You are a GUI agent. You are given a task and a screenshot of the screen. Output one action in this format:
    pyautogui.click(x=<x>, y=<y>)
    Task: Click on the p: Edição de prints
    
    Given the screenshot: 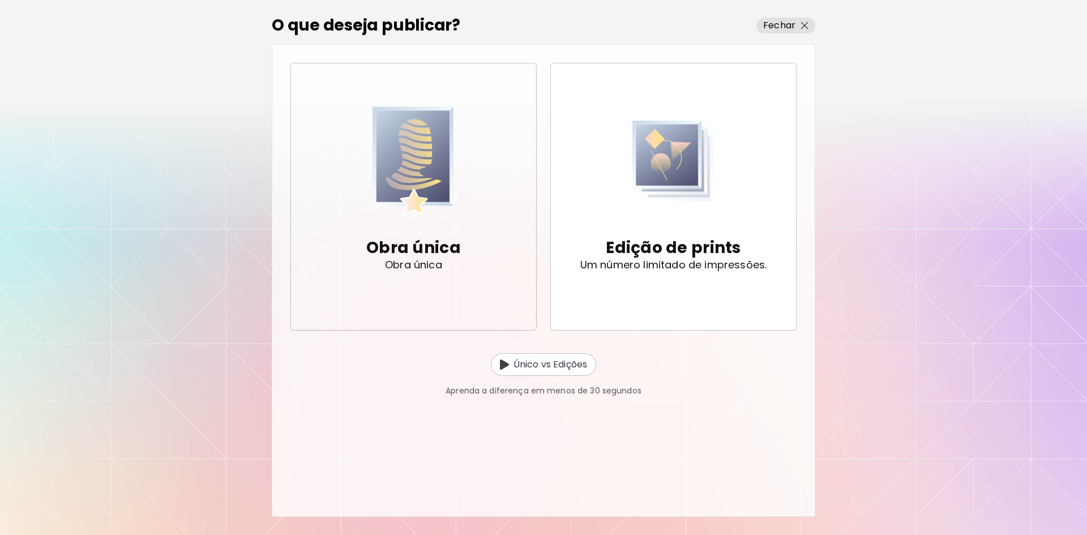 What is the action you would take?
    pyautogui.click(x=673, y=248)
    